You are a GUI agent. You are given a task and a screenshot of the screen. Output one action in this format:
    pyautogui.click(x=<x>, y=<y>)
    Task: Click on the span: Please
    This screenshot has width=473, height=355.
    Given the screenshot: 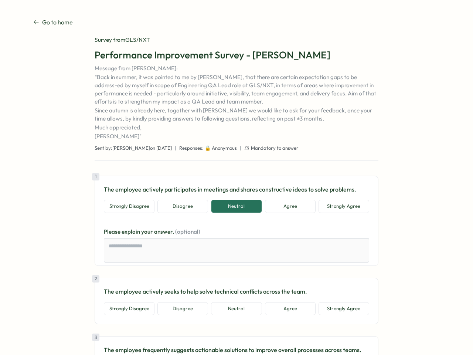 What is the action you would take?
    pyautogui.click(x=113, y=231)
    